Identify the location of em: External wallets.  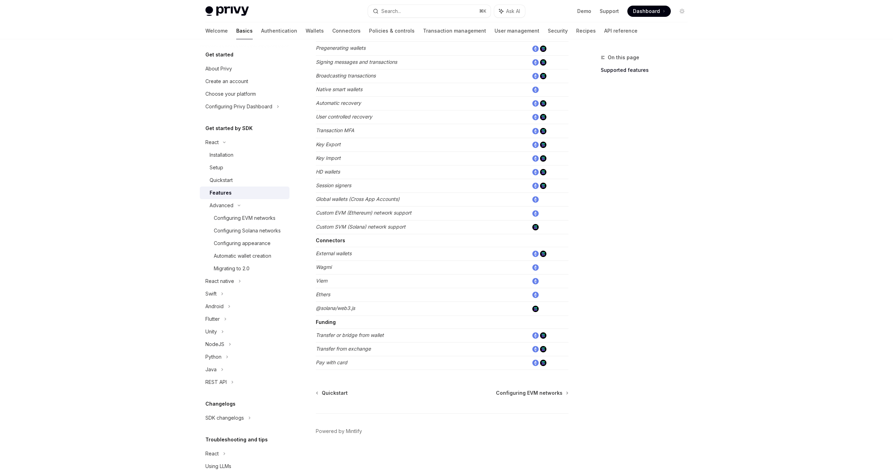
(334, 253).